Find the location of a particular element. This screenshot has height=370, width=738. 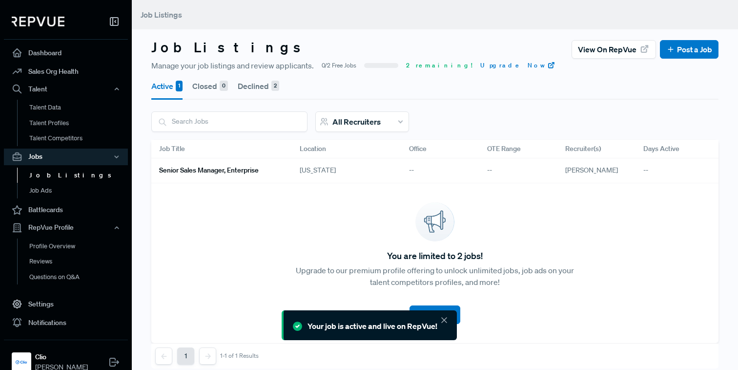

span: Manage your job listings and review applicants. is located at coordinates (232, 65).